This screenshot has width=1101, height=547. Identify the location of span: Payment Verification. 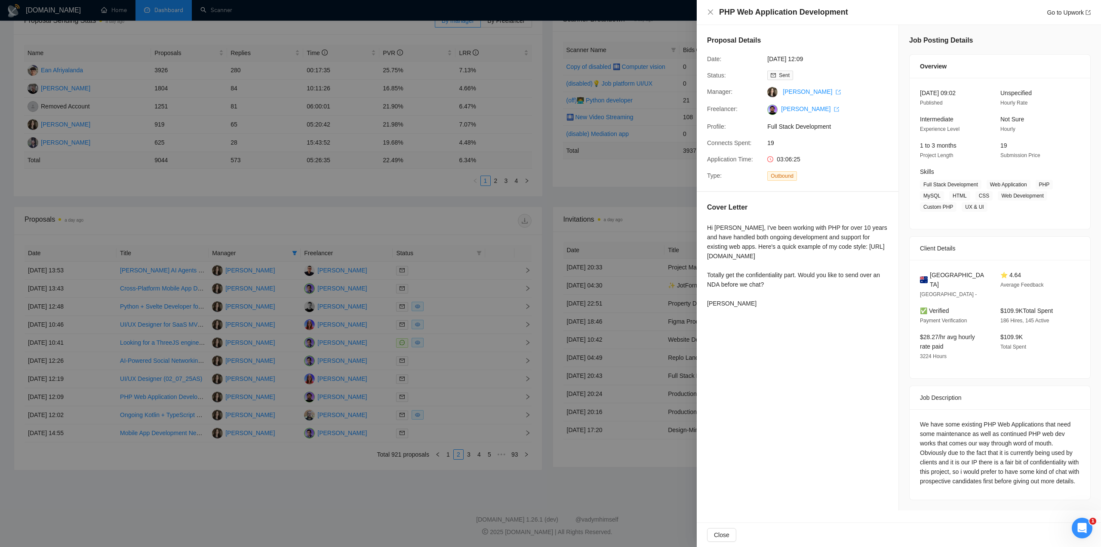
(944, 321).